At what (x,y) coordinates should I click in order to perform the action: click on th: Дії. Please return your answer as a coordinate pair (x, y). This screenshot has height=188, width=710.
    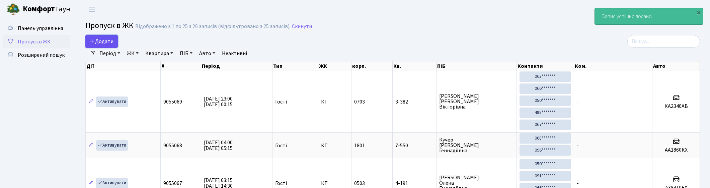
    Looking at the image, I should click on (123, 66).